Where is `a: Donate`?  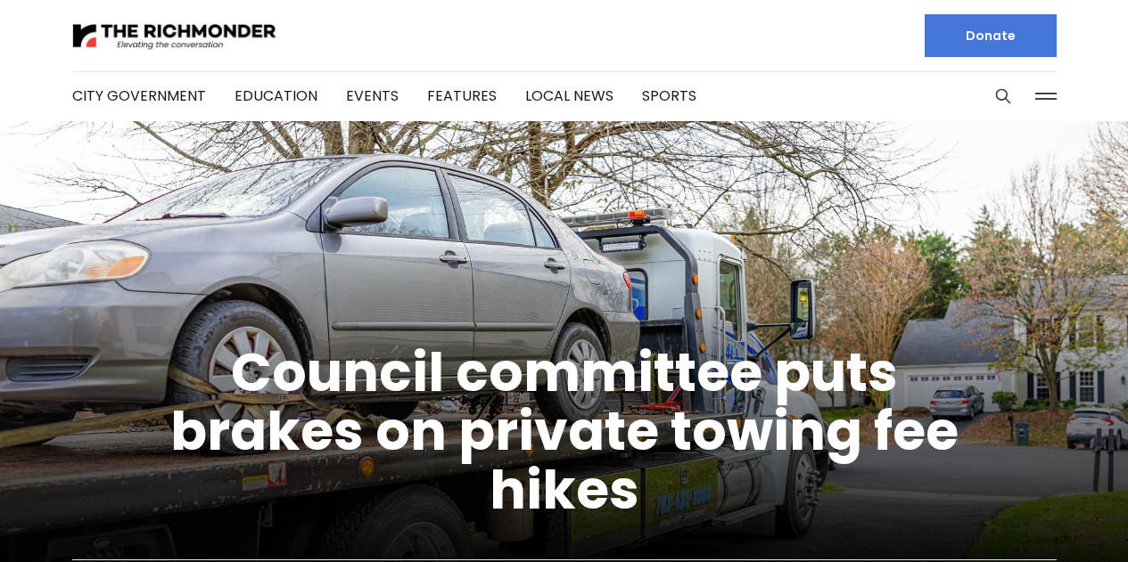 a: Donate is located at coordinates (990, 36).